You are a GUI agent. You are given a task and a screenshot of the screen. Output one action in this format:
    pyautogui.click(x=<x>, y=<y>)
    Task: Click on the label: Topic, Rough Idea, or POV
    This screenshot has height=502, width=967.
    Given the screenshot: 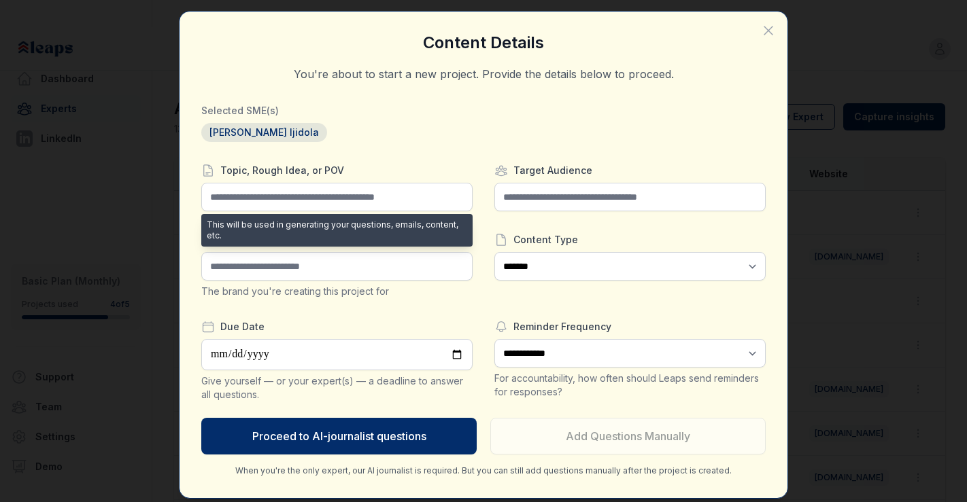 What is the action you would take?
    pyautogui.click(x=337, y=171)
    